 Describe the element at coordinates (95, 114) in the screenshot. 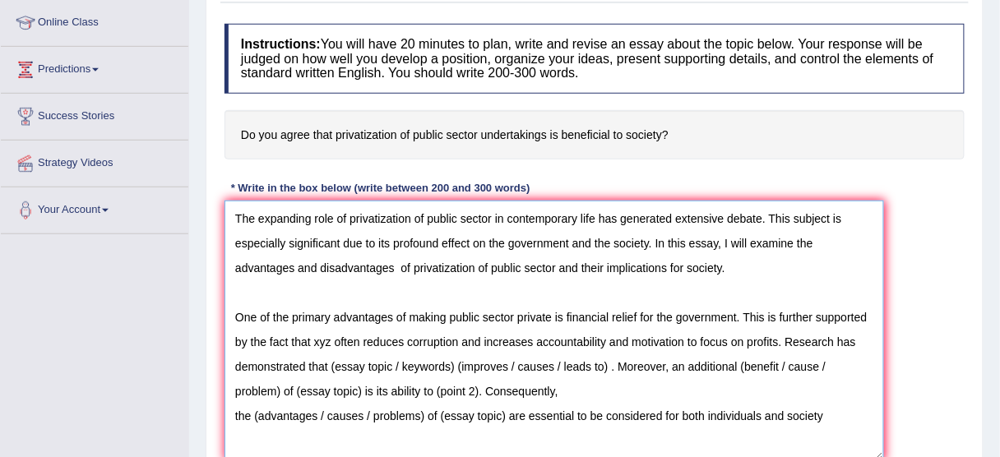

I see `a: Success Stories` at that location.